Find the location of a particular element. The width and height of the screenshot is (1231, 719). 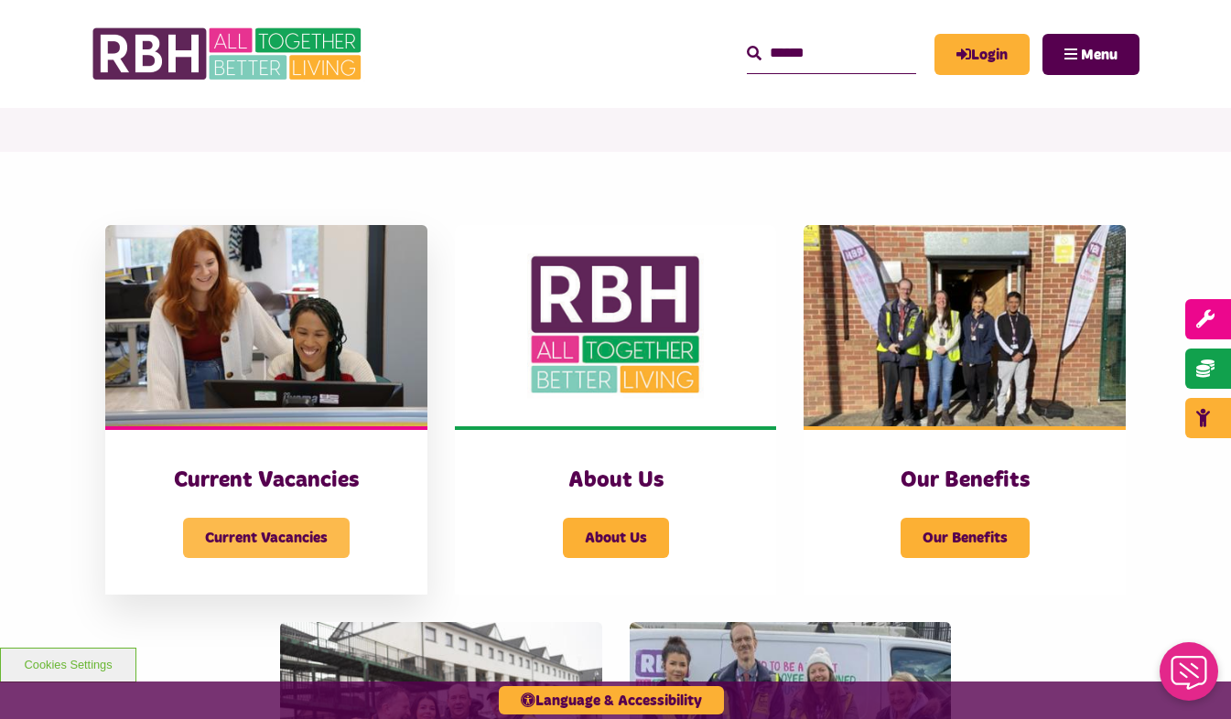

button: Navigation is located at coordinates (1091, 54).